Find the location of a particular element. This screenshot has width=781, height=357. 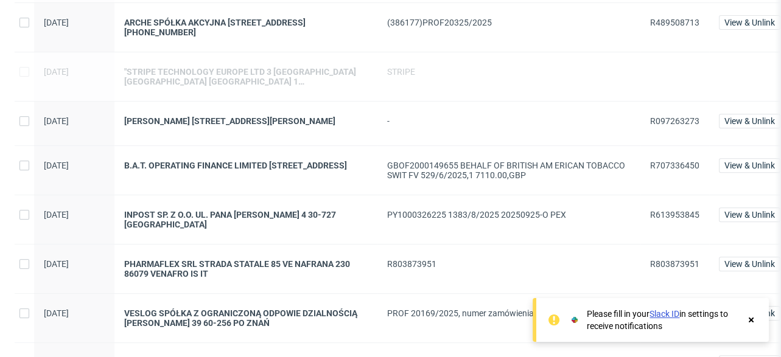

img: Slack is located at coordinates (574, 320).